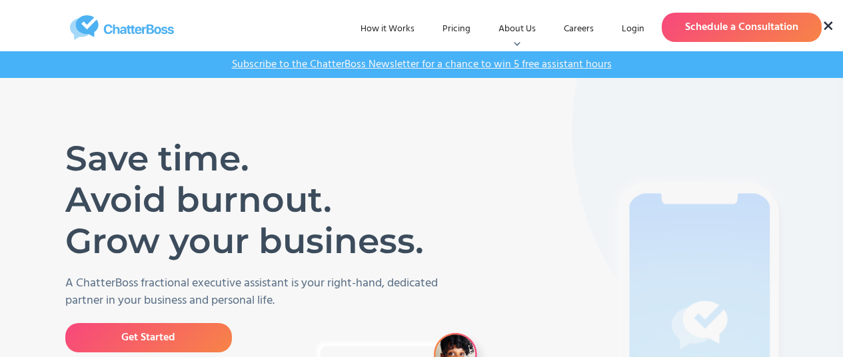 This screenshot has width=843, height=357. Describe the element at coordinates (260, 292) in the screenshot. I see `p: A ChatterBoss fractional executive assistant is your right-hand, dedicated partner in your busine...` at that location.